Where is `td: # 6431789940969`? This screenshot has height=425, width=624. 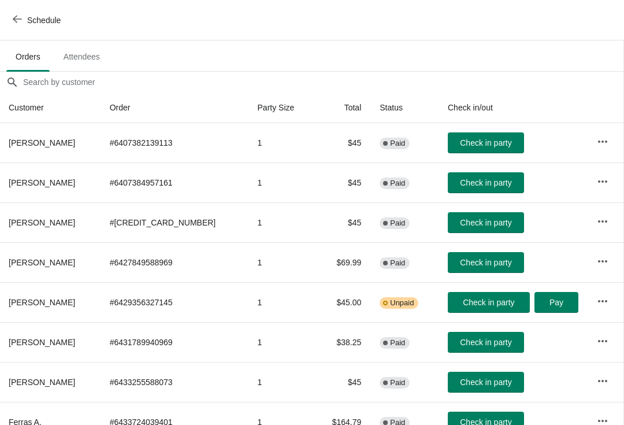
td: # 6431789940969 is located at coordinates (175, 341).